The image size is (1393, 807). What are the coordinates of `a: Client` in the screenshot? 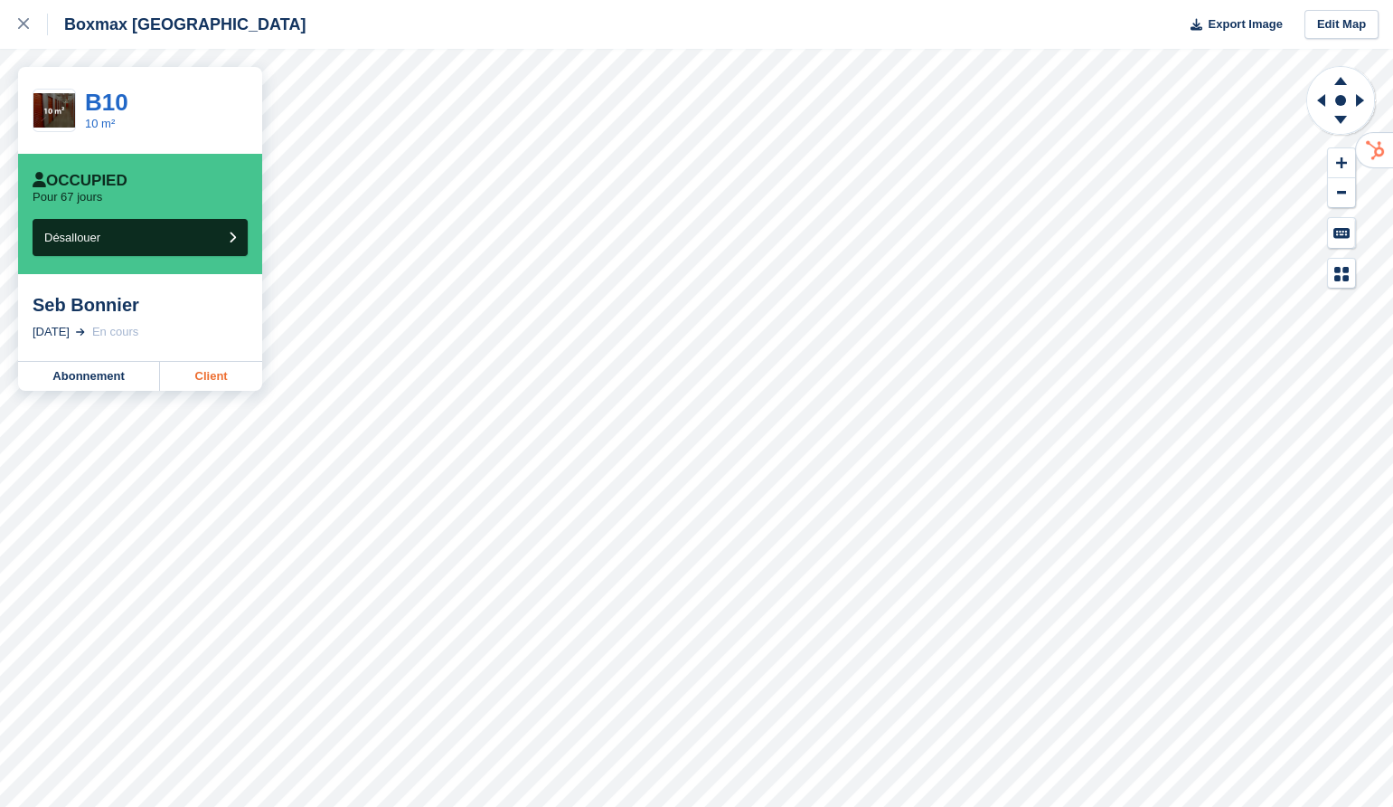 It's located at (211, 376).